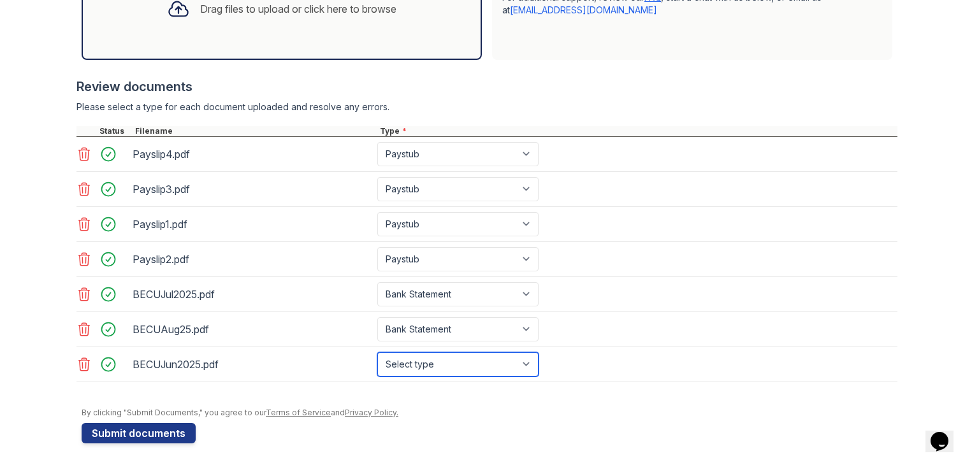  Describe the element at coordinates (252, 189) in the screenshot. I see `div: Payslip3.pdf` at that location.